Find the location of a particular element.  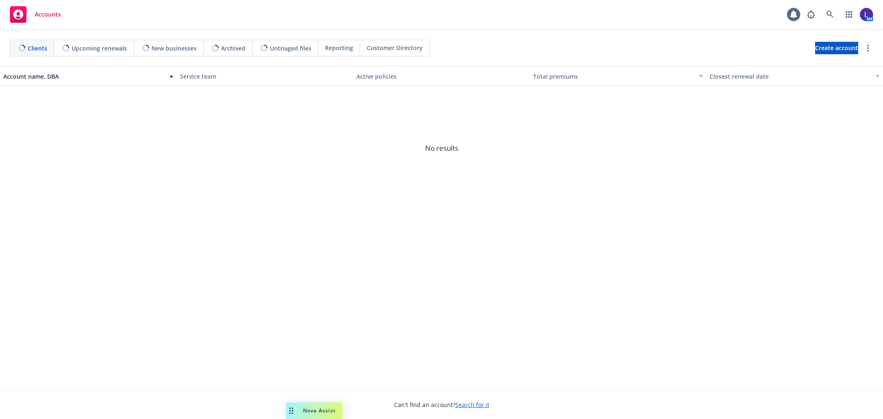

img: photo is located at coordinates (867, 14).